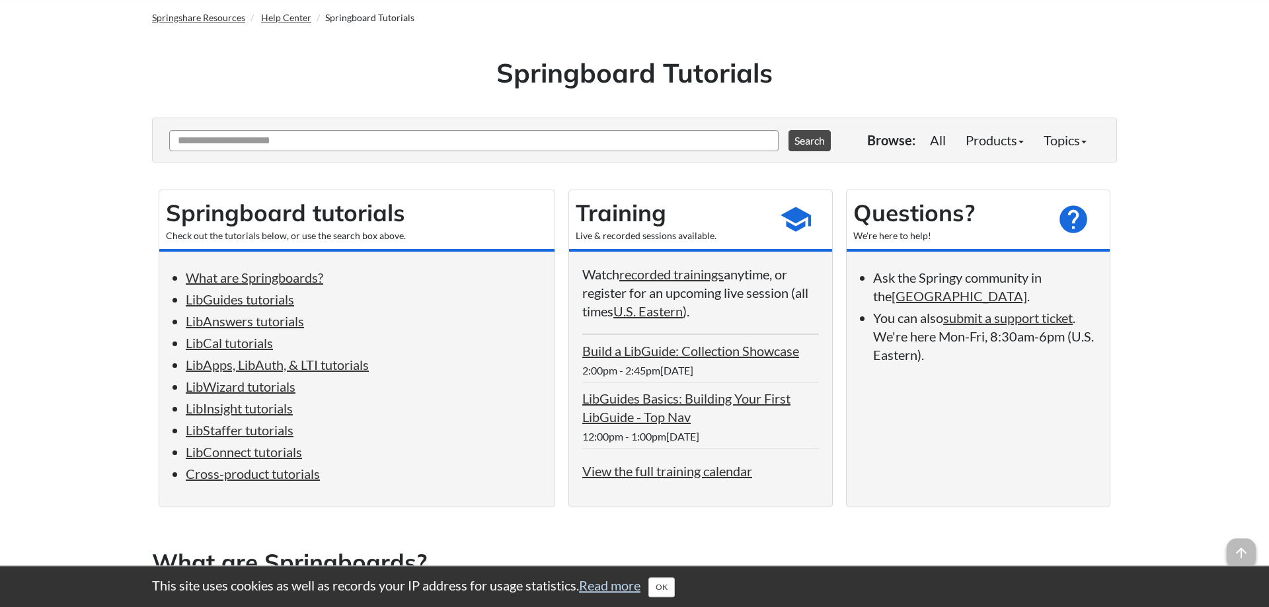  Describe the element at coordinates (634, 587) in the screenshot. I see `div: This site uses cookies as well as records your IP address for usage statistics.` at that location.